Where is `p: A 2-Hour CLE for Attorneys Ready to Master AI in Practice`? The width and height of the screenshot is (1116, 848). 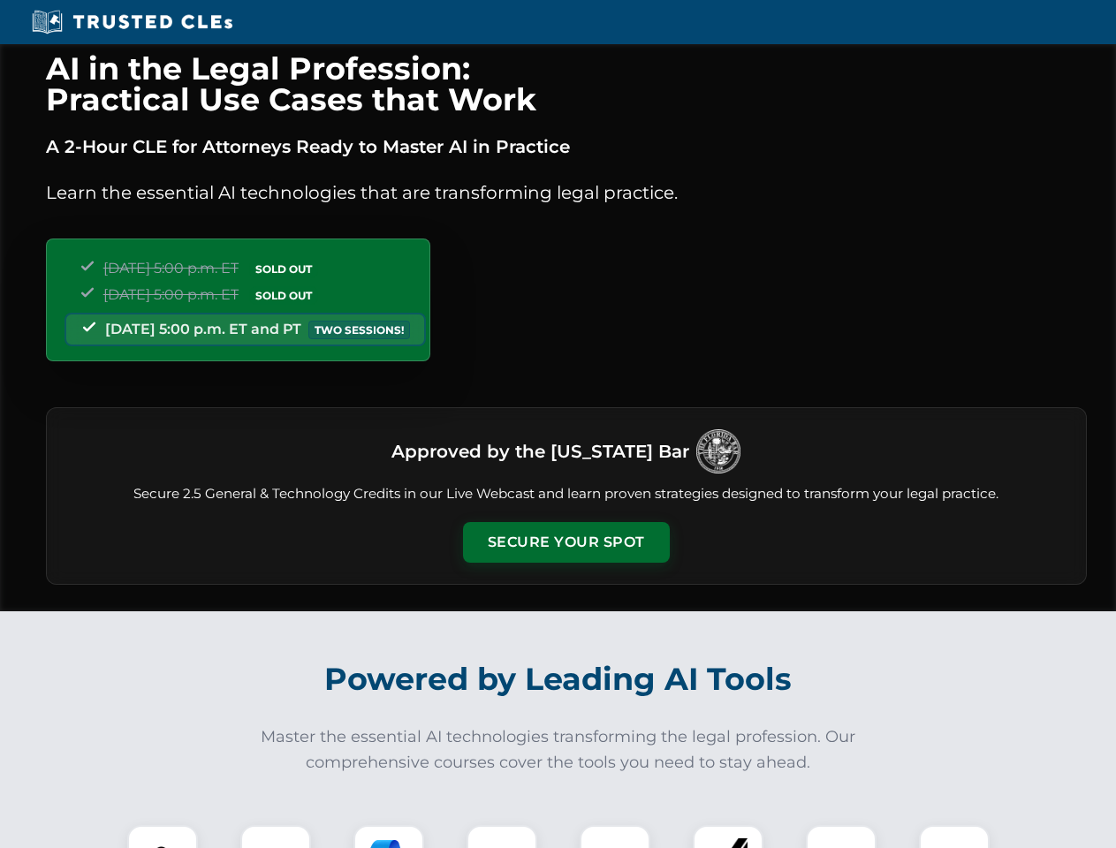
p: A 2-Hour CLE for Attorneys Ready to Master AI in Practice is located at coordinates (566, 147).